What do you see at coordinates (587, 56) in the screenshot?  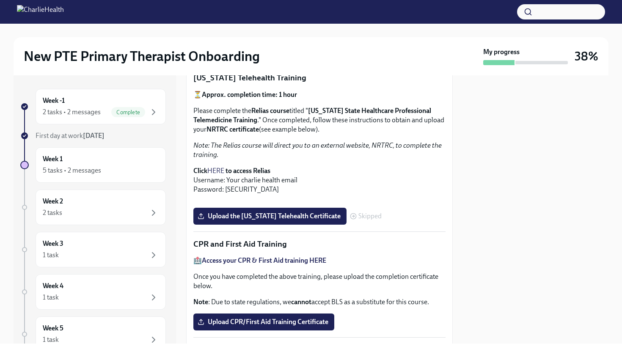 I see `h3: 38%` at bounding box center [587, 56].